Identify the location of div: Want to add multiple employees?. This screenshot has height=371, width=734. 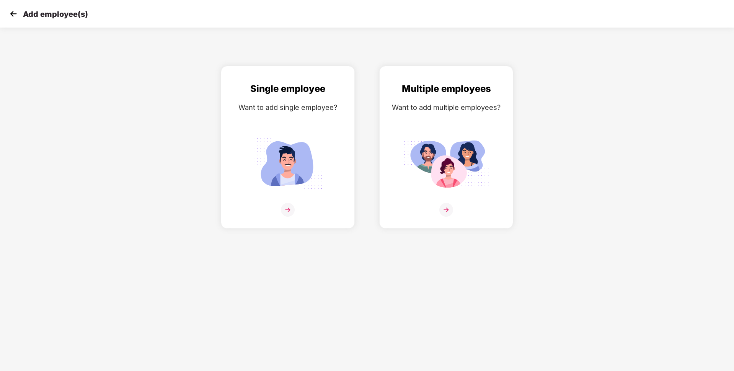
(446, 107).